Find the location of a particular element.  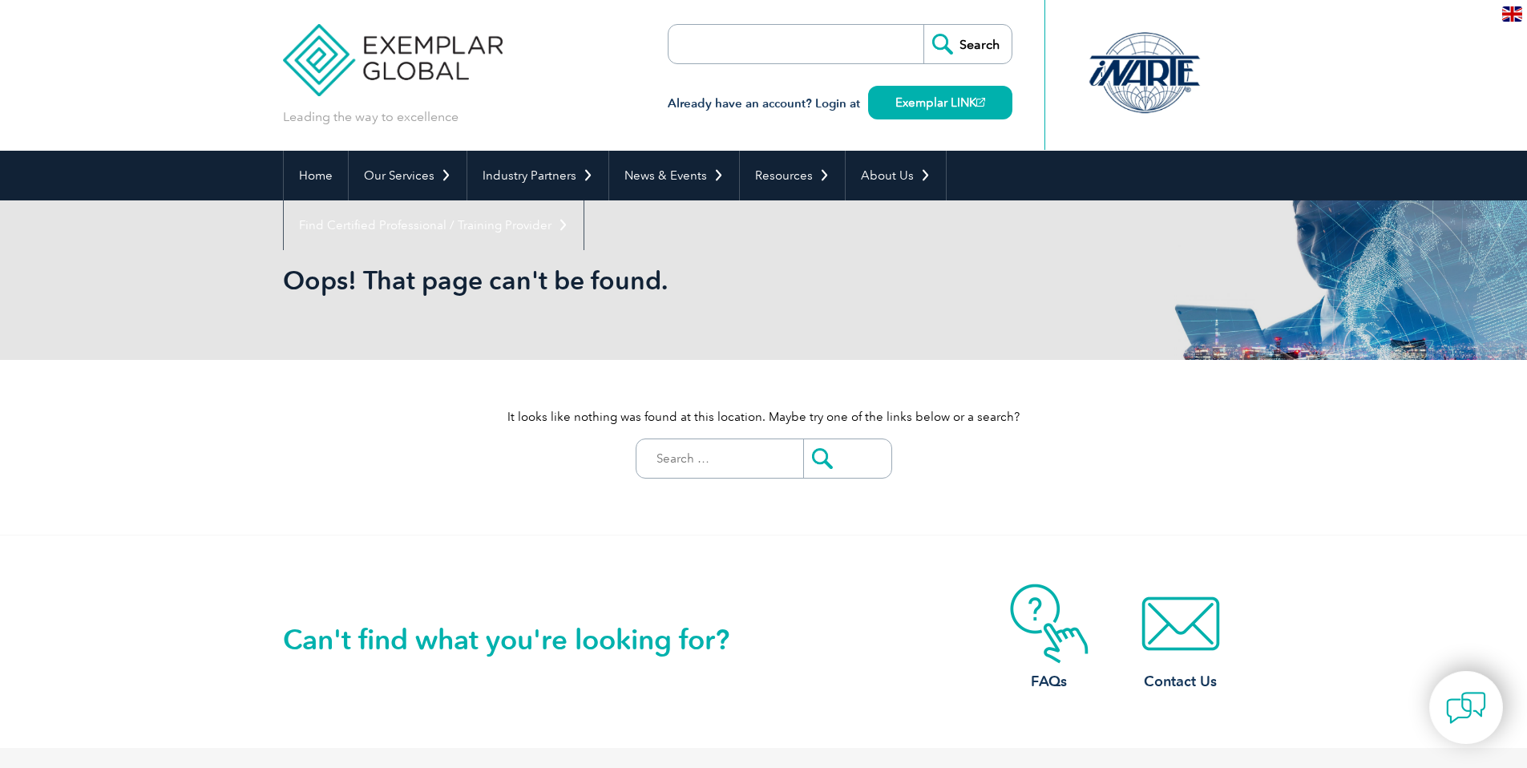

h2: Can't find what you're looking for? is located at coordinates (524, 640).